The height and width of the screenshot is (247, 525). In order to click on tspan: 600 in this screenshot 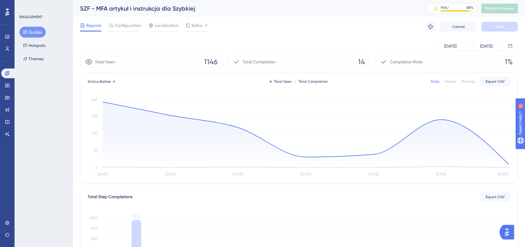, I will do `click(94, 239)`.